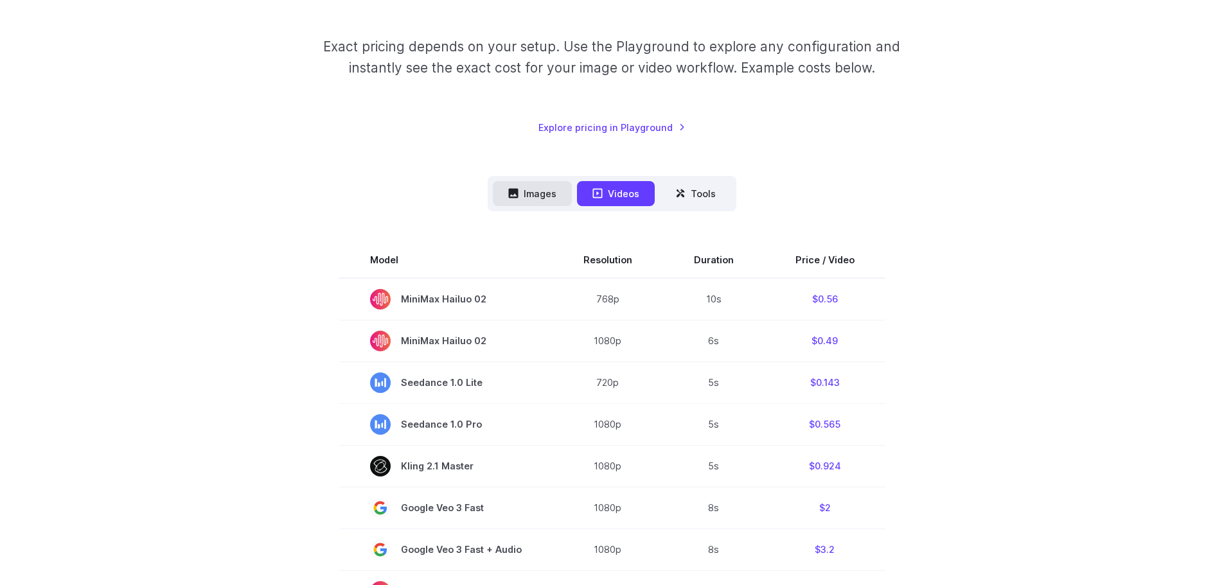 Image resolution: width=1224 pixels, height=585 pixels. What do you see at coordinates (446, 260) in the screenshot?
I see `th: Model` at bounding box center [446, 260].